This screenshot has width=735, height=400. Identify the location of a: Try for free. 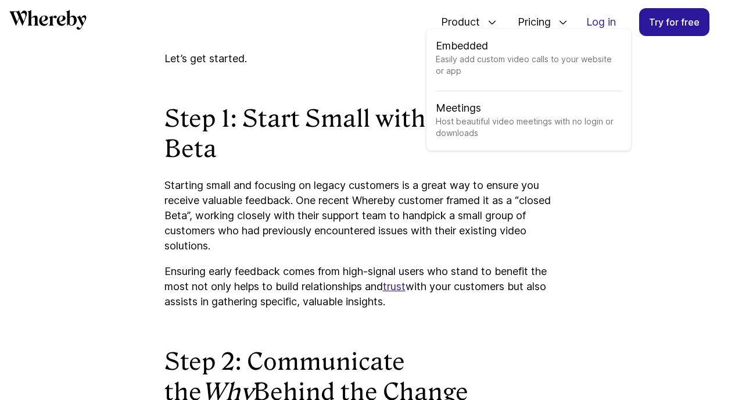
(674, 22).